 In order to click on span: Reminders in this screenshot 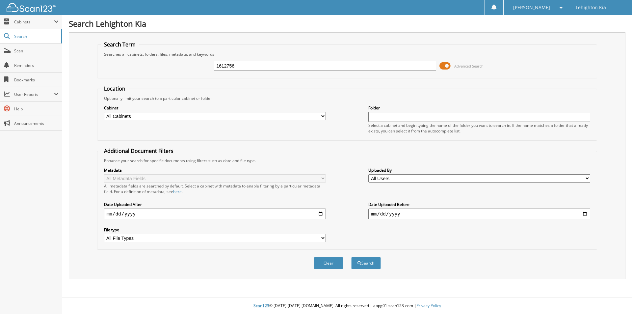, I will do `click(36, 65)`.